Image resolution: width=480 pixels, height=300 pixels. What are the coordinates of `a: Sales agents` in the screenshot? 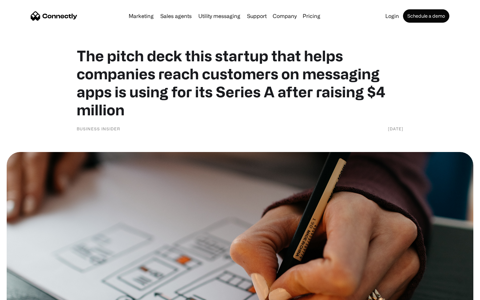 It's located at (176, 16).